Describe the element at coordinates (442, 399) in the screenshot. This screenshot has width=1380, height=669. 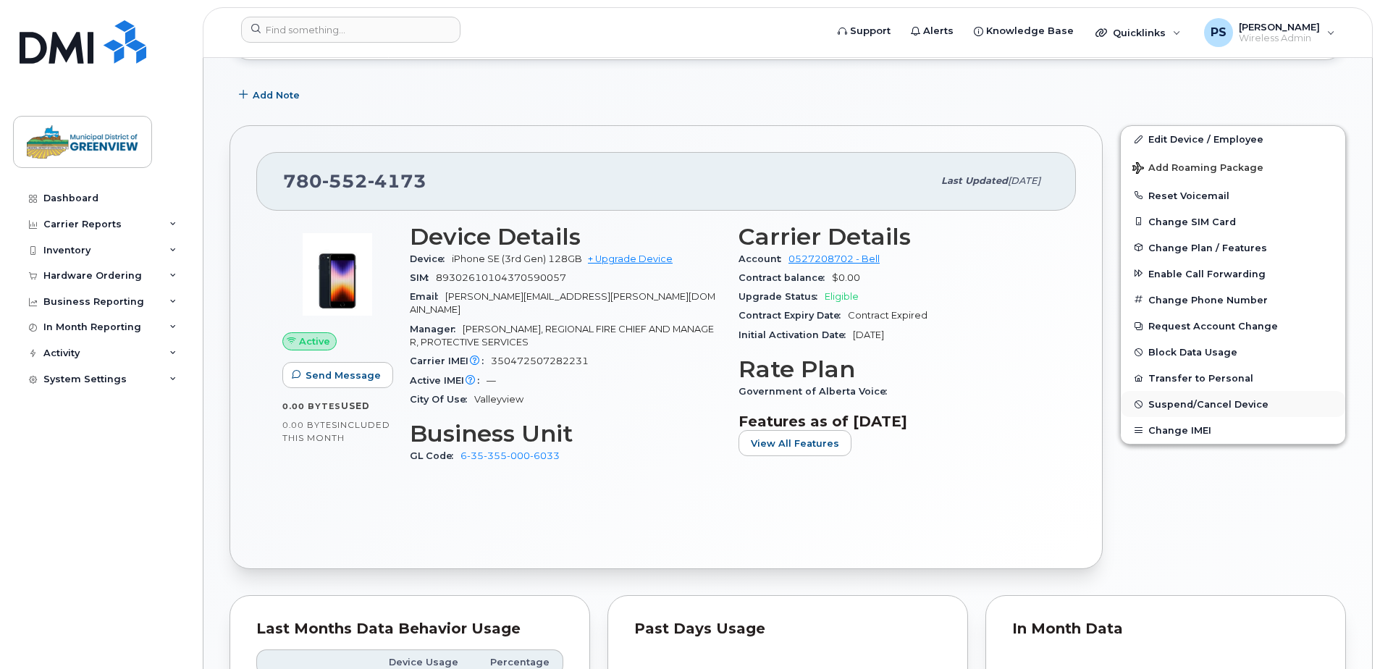
I see `span: City Of Use` at that location.